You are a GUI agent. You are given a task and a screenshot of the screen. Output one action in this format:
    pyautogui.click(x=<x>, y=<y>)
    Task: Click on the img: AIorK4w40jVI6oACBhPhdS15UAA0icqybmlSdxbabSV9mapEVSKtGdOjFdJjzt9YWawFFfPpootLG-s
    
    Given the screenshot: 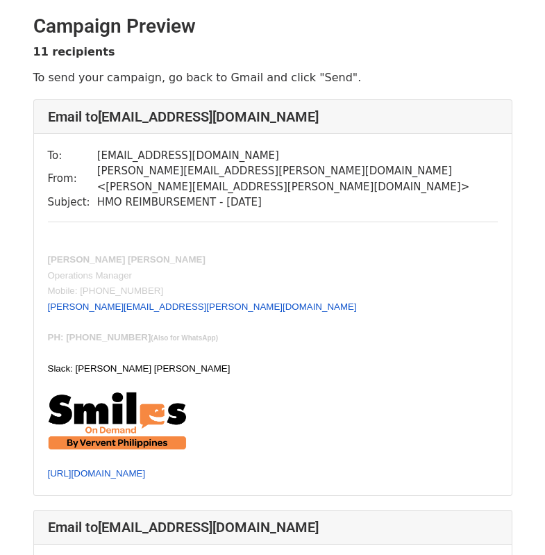 What is the action you would take?
    pyautogui.click(x=117, y=420)
    